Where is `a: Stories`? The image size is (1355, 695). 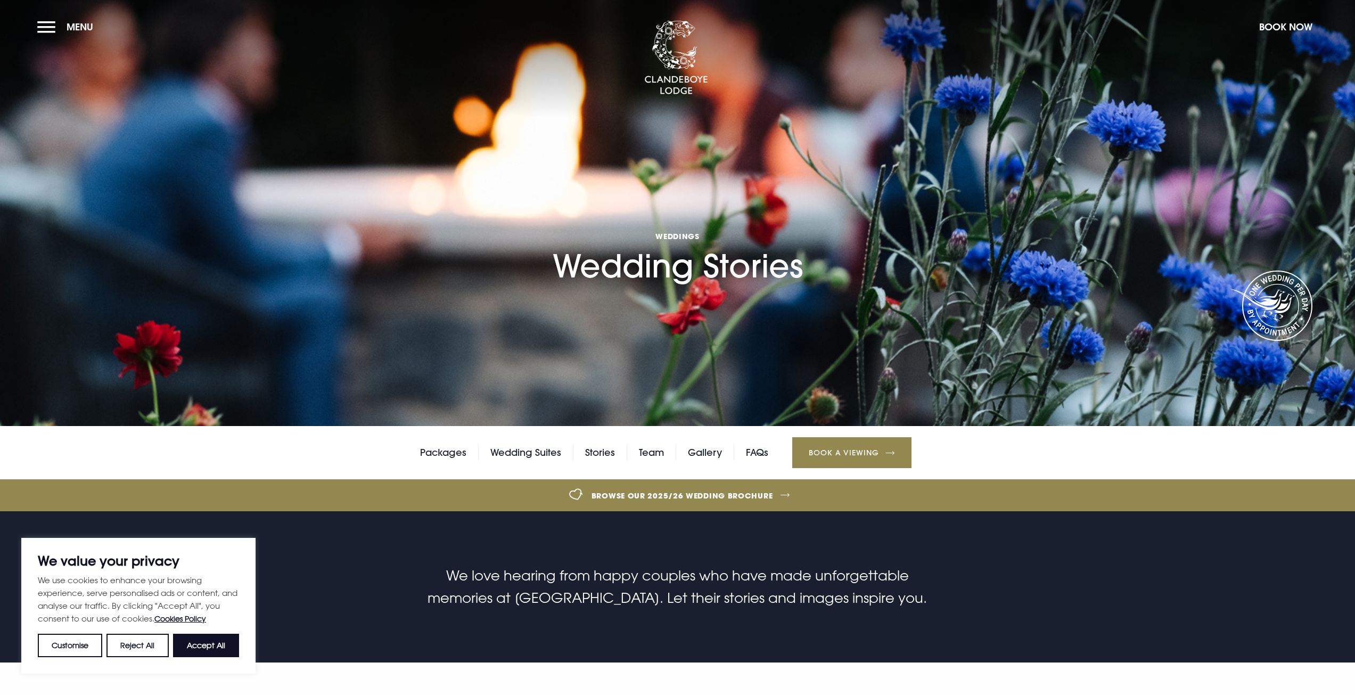 a: Stories is located at coordinates (600, 453).